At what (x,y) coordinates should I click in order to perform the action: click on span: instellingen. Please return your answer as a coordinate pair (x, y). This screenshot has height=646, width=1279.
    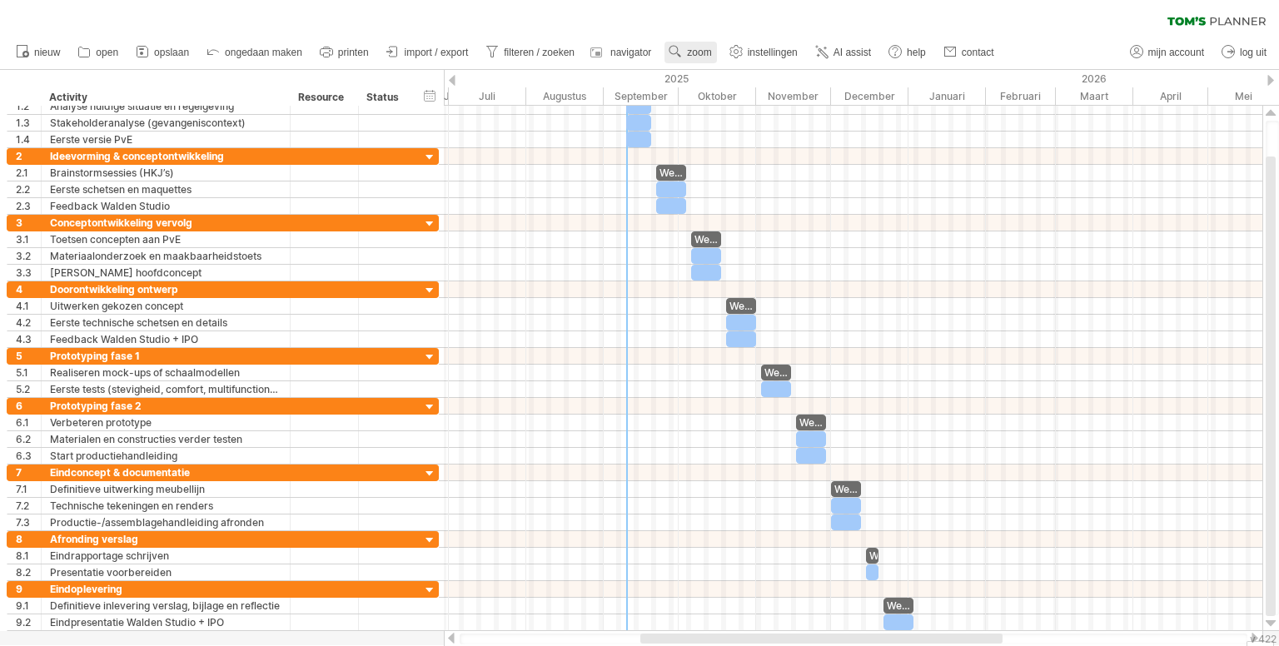
    Looking at the image, I should click on (773, 52).